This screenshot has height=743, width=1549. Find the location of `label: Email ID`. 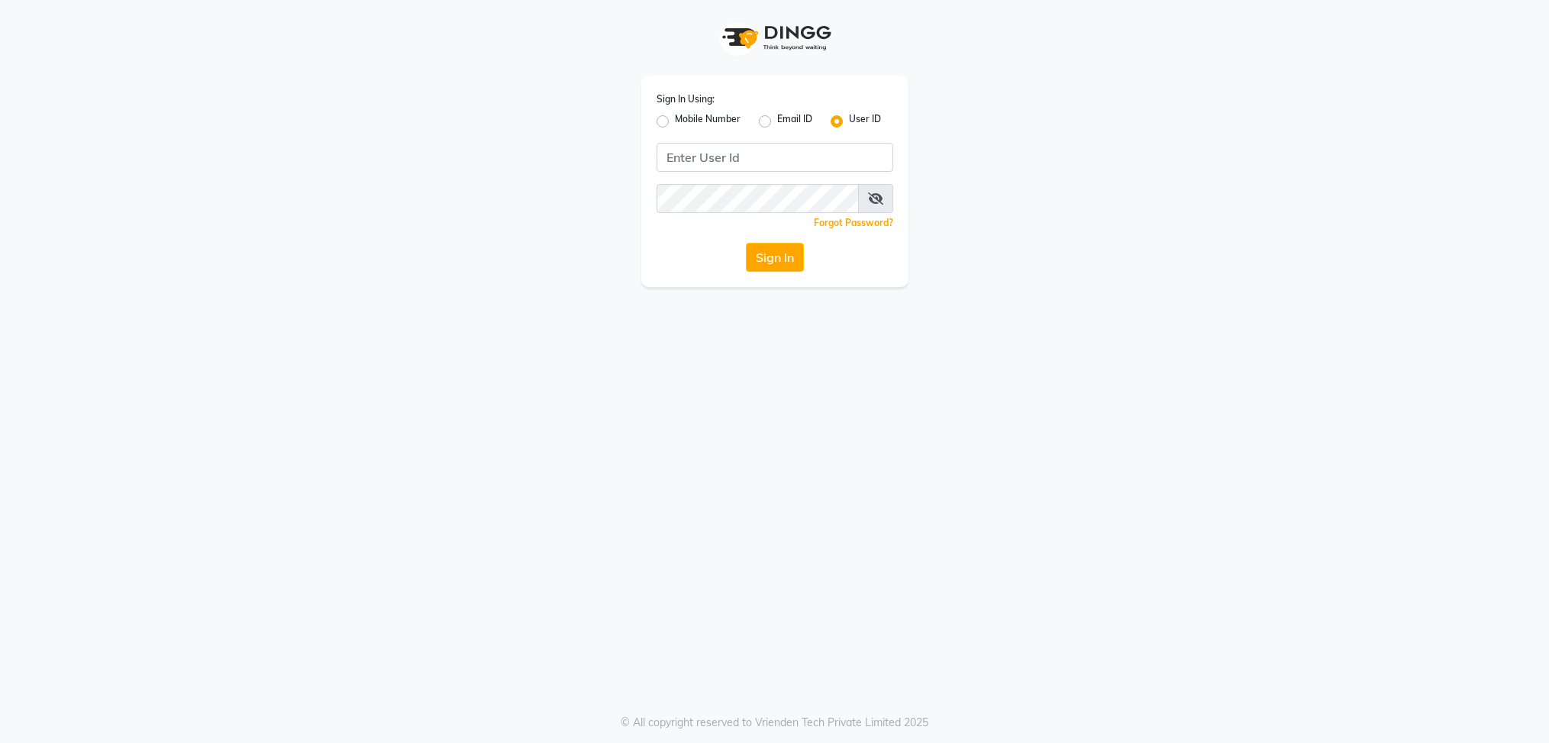

label: Email ID is located at coordinates (795, 121).